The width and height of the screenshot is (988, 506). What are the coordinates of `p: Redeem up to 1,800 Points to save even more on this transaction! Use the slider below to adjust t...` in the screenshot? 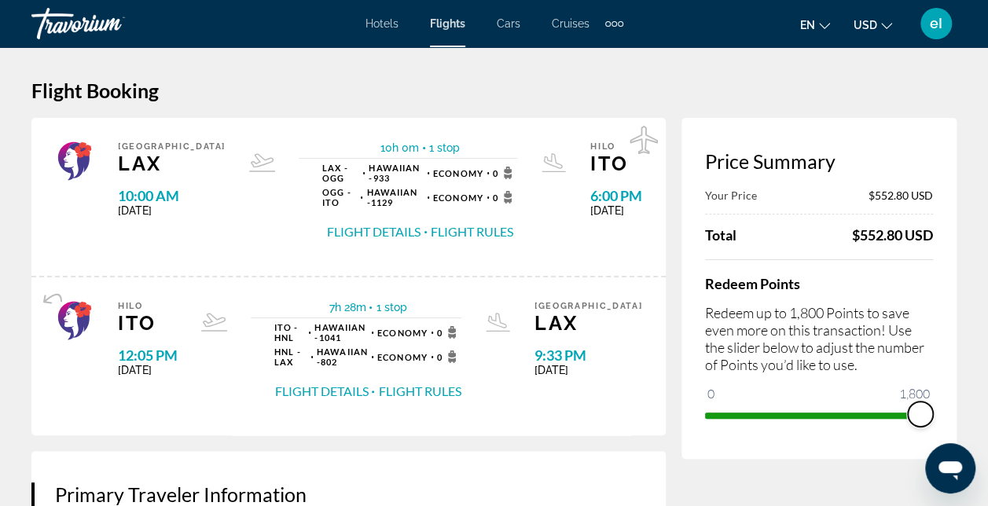 It's located at (819, 339).